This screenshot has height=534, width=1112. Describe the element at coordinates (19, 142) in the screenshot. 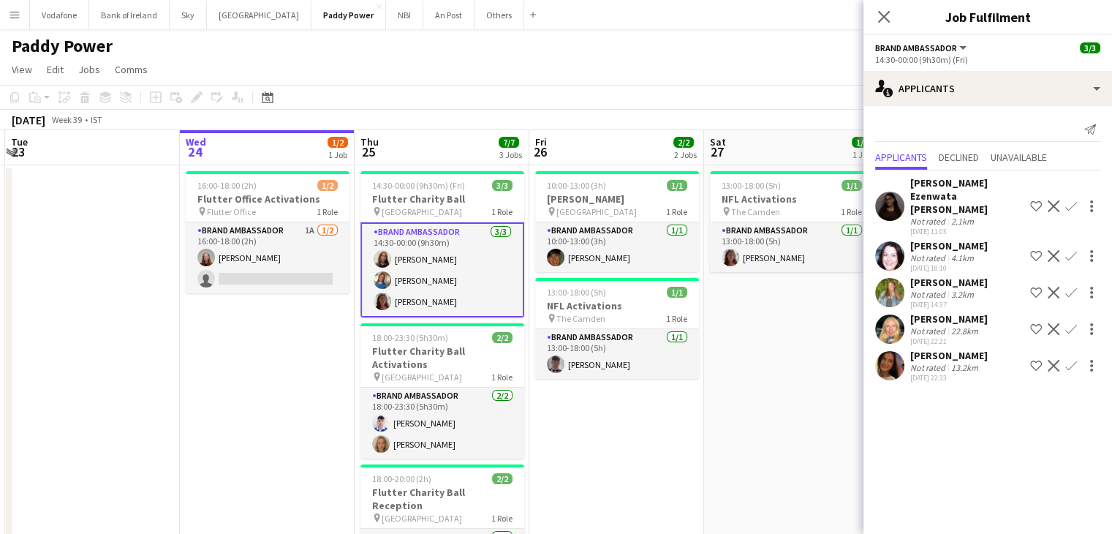

I see `span: Tue` at that location.